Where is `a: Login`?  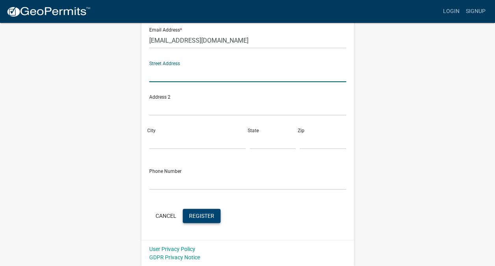
a: Login is located at coordinates (452, 11).